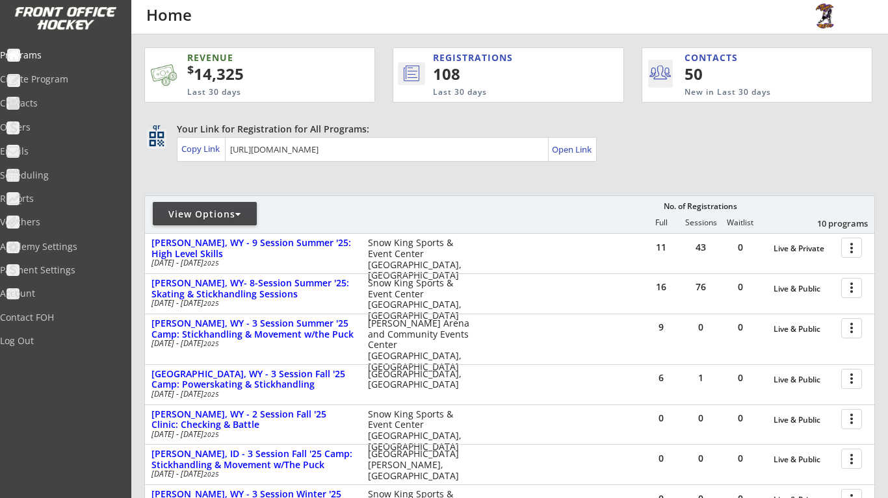 This screenshot has height=498, width=888. Describe the element at coordinates (506, 129) in the screenshot. I see `div: Your Link for Registration for All Programs:` at that location.